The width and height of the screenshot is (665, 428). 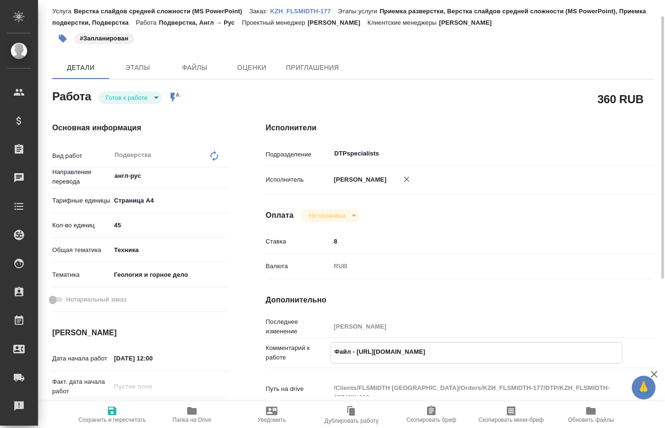 I want to click on div: Геология и горное дело, so click(x=169, y=275).